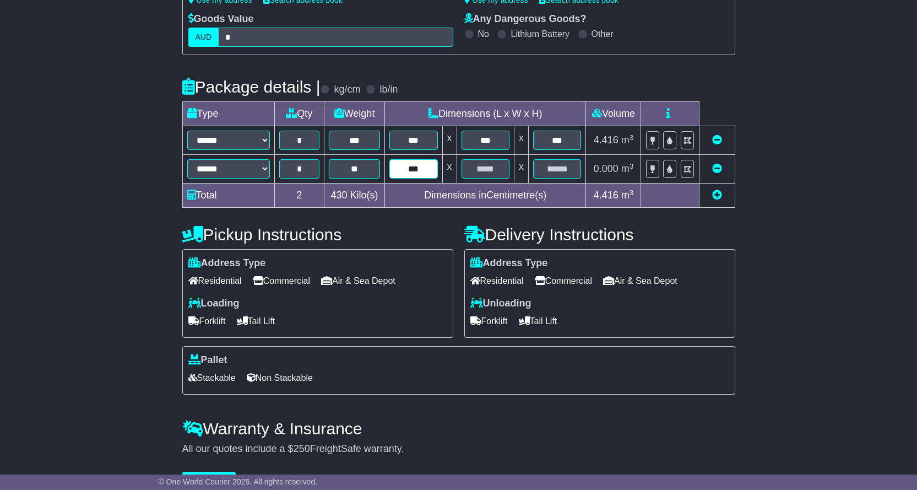  I want to click on td: Kilo(s), so click(355, 196).